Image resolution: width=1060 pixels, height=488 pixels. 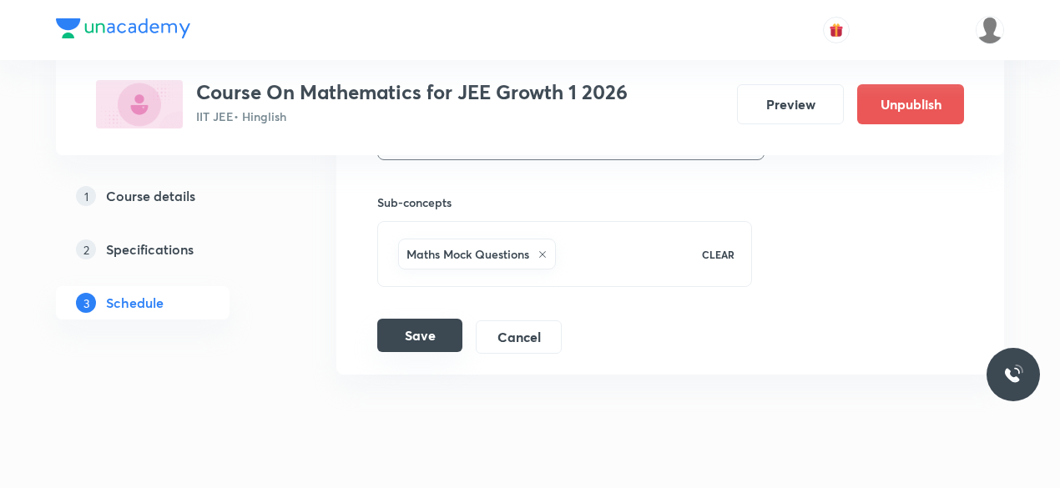 I want to click on img: 29712404-D67D-46D6-8E1A-BA7EF7105E3C_plus.png, so click(x=139, y=104).